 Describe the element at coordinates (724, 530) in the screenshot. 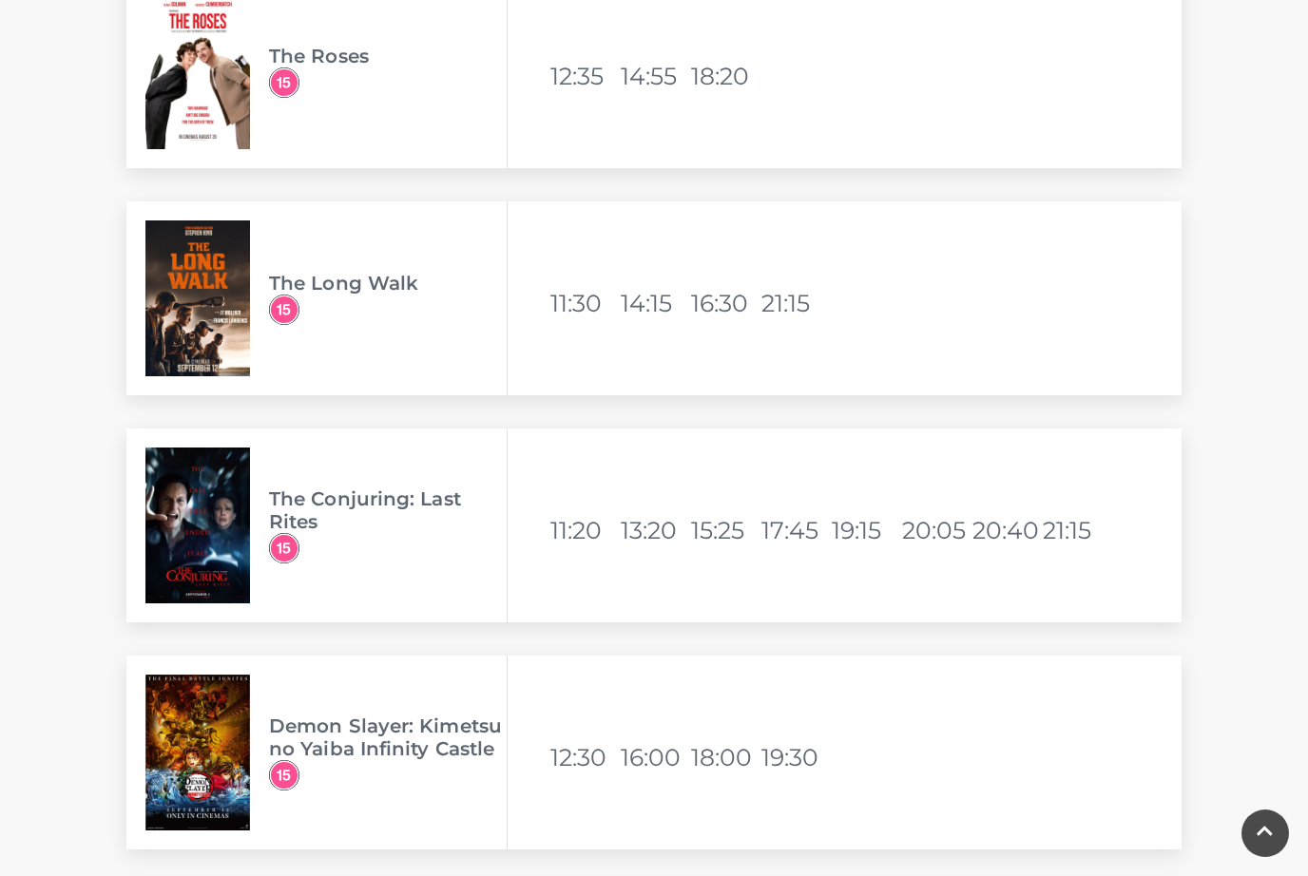

I see `li: 15:25` at that location.